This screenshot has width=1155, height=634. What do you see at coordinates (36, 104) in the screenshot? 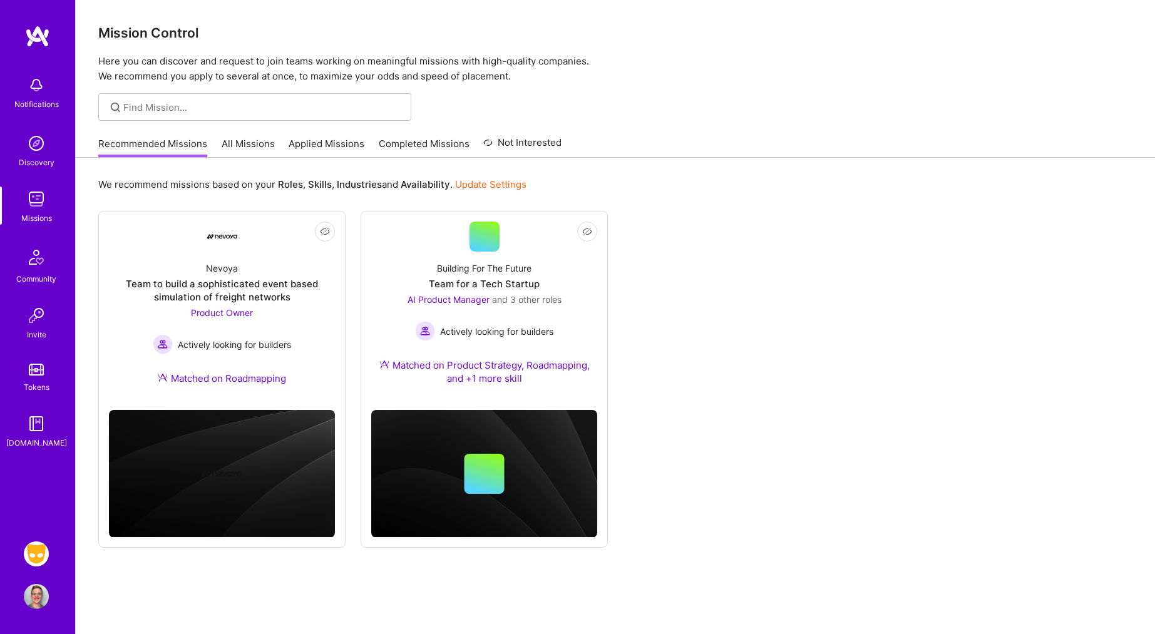
I see `div: Notifications` at bounding box center [36, 104].